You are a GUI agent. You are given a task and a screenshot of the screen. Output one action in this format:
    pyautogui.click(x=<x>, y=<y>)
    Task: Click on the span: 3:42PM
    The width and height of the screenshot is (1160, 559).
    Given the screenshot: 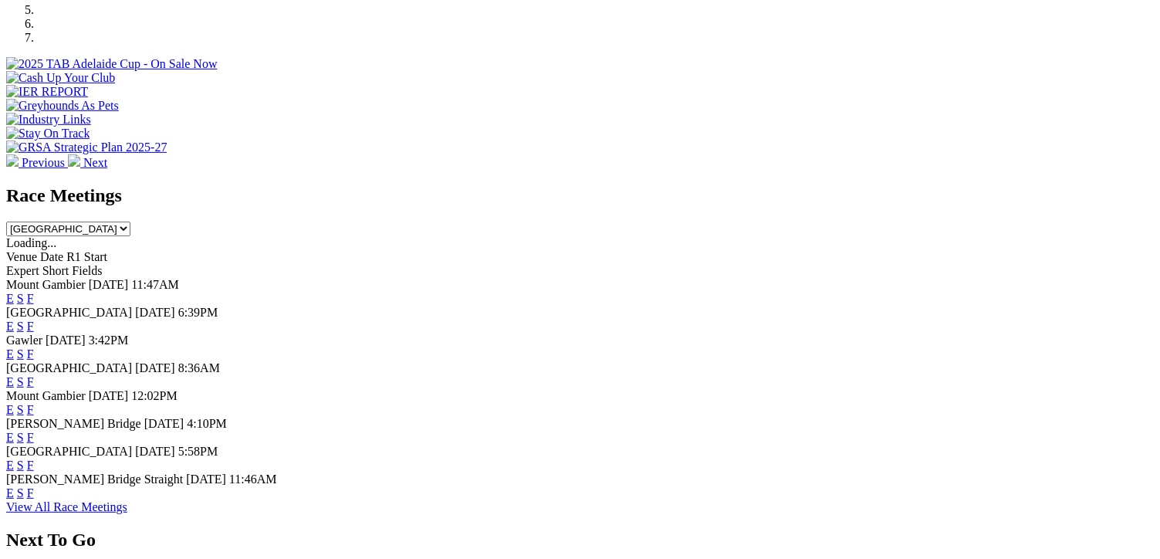 What is the action you would take?
    pyautogui.click(x=109, y=340)
    